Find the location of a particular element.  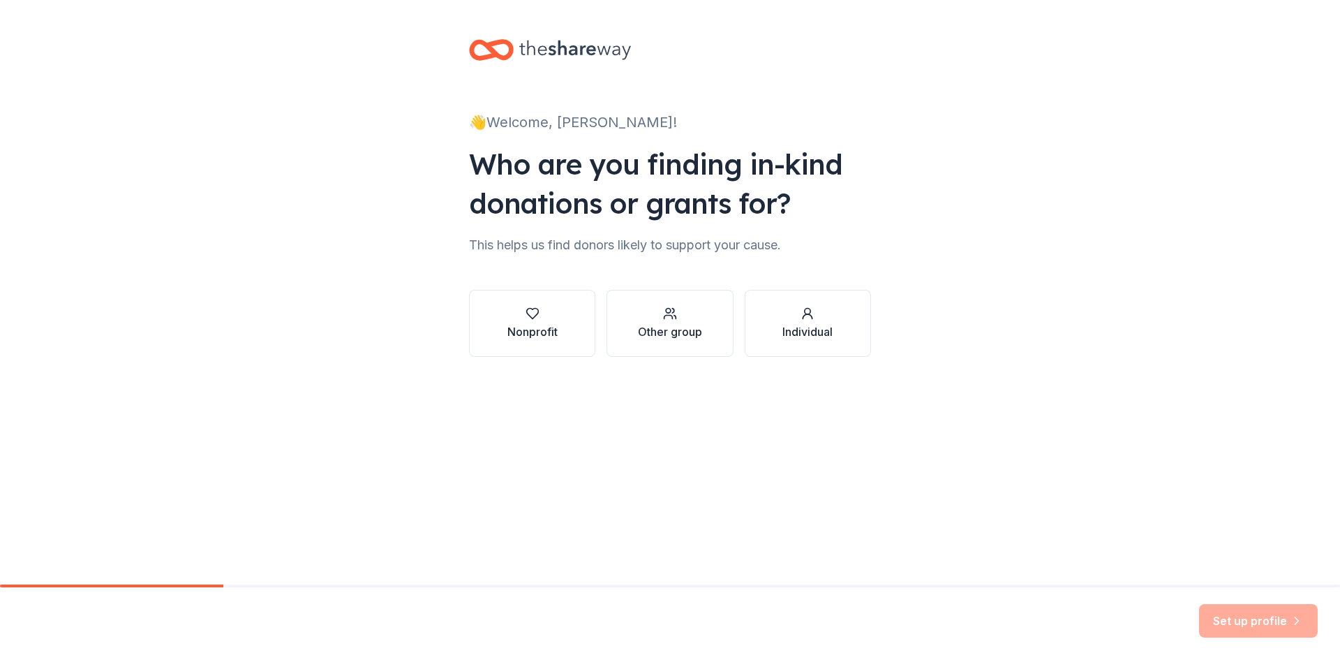

div: Nonprofit is located at coordinates (533, 332).